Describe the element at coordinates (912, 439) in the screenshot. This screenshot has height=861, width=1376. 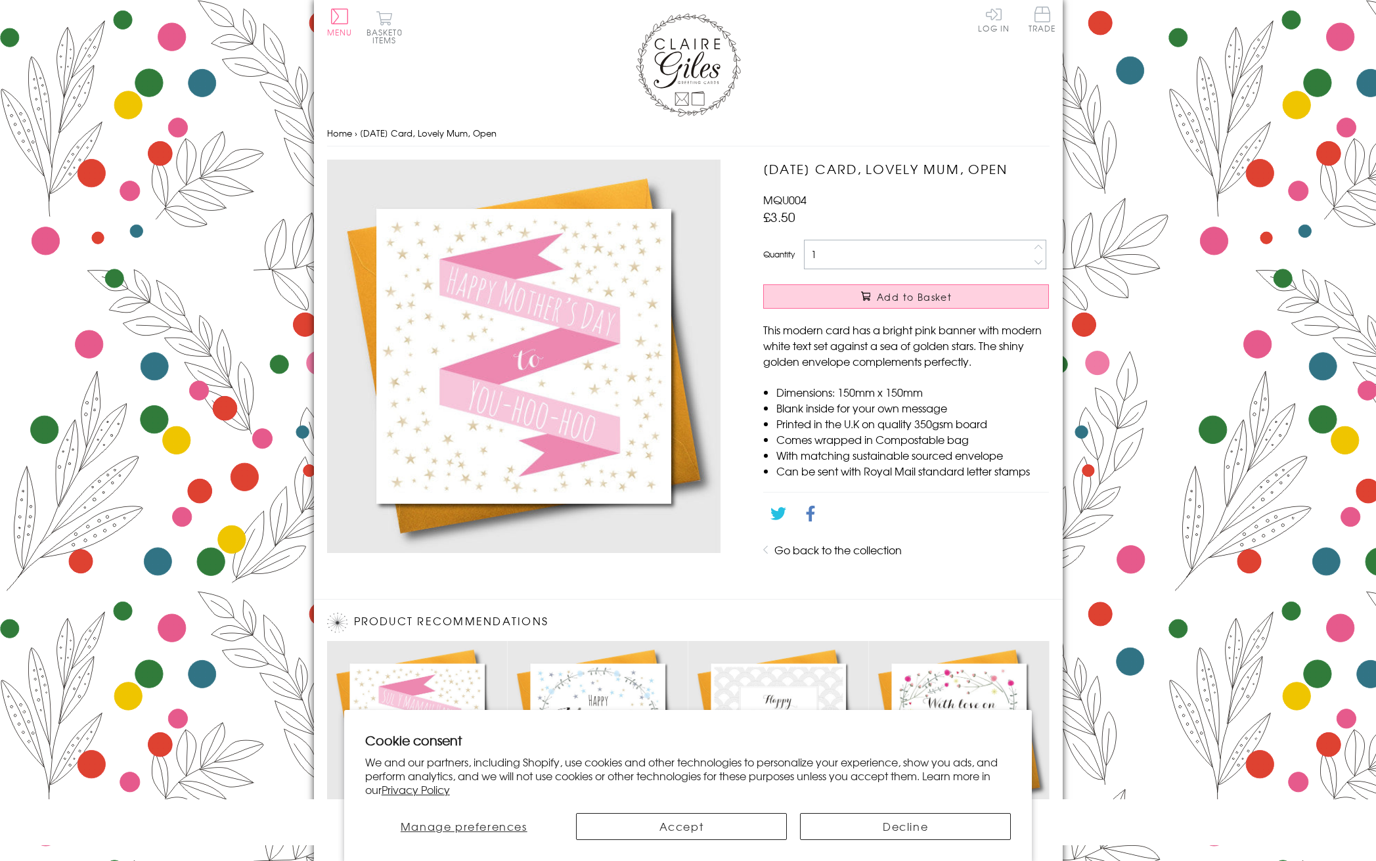
I see `li: Comes wrapped in Compostable bag` at that location.